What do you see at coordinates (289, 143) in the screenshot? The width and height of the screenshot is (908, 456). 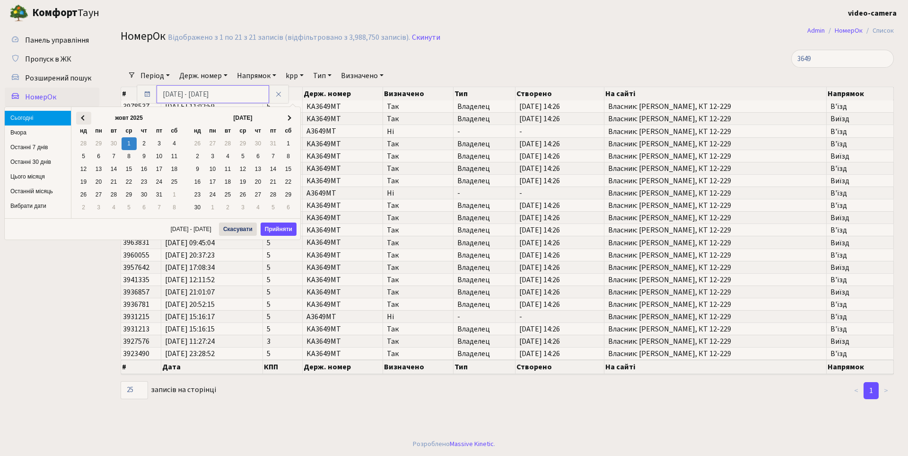 I see `td: 1` at bounding box center [289, 143].